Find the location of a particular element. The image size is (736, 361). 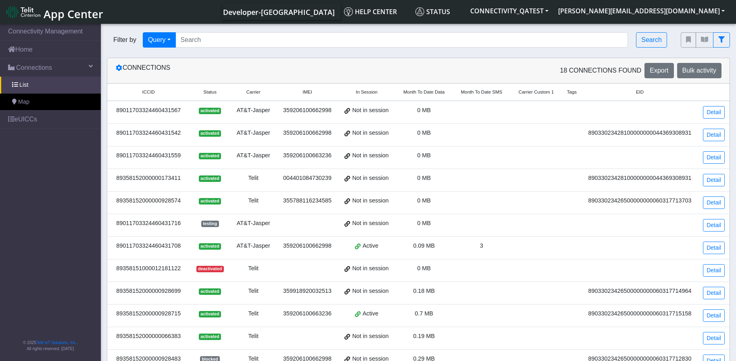

div: 89358152000000928715 is located at coordinates (148, 314).